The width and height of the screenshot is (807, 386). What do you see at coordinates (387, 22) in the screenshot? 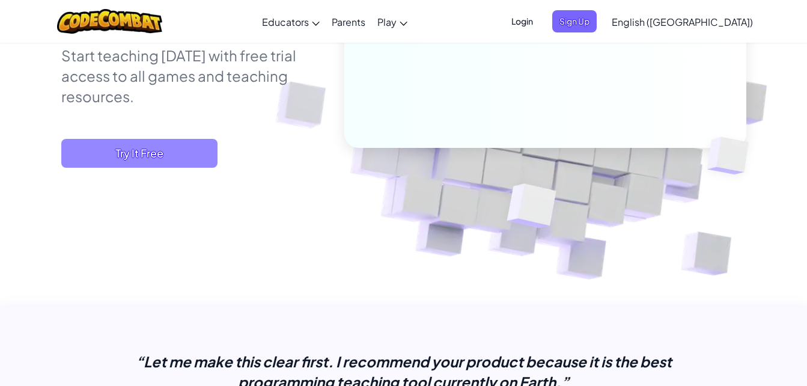
I see `span: Play` at bounding box center [387, 22].